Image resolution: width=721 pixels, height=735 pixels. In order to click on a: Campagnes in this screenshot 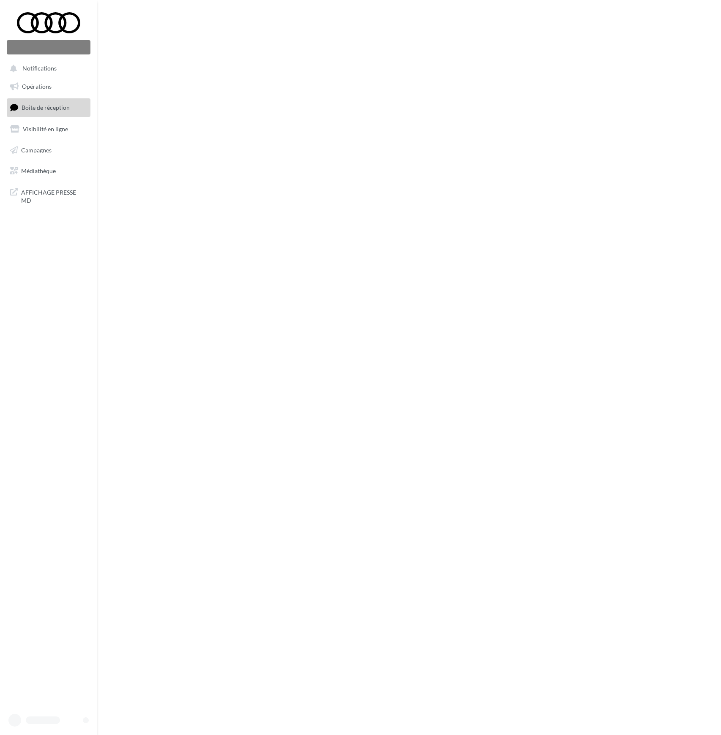, I will do `click(49, 150)`.